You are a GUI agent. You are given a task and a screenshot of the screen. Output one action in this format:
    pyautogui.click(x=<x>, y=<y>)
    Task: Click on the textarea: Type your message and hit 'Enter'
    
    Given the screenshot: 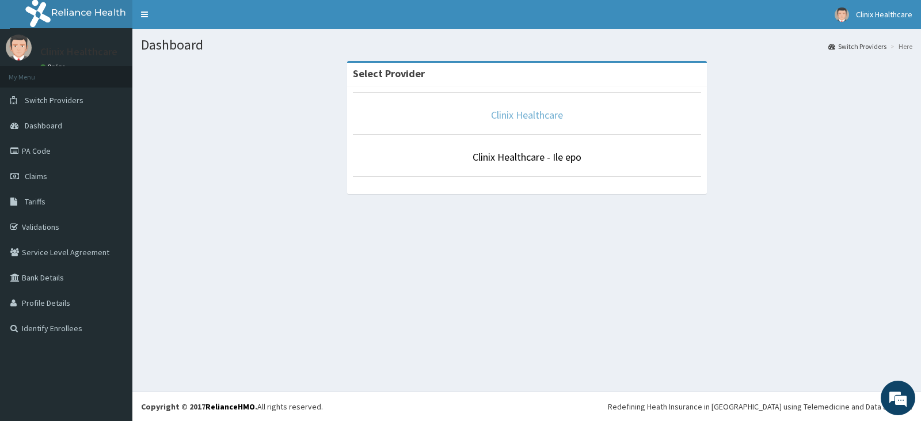 What is the action you would take?
    pyautogui.click(x=112, y=310)
    